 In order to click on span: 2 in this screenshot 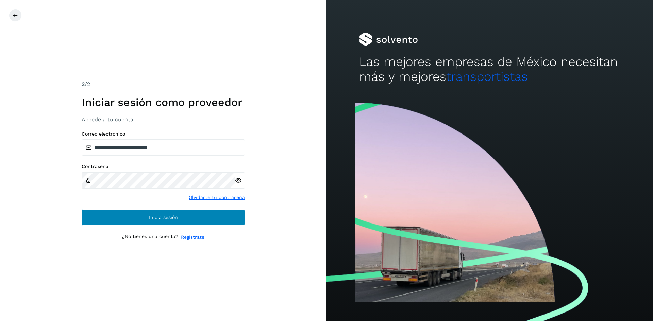, I will do `click(83, 84)`.